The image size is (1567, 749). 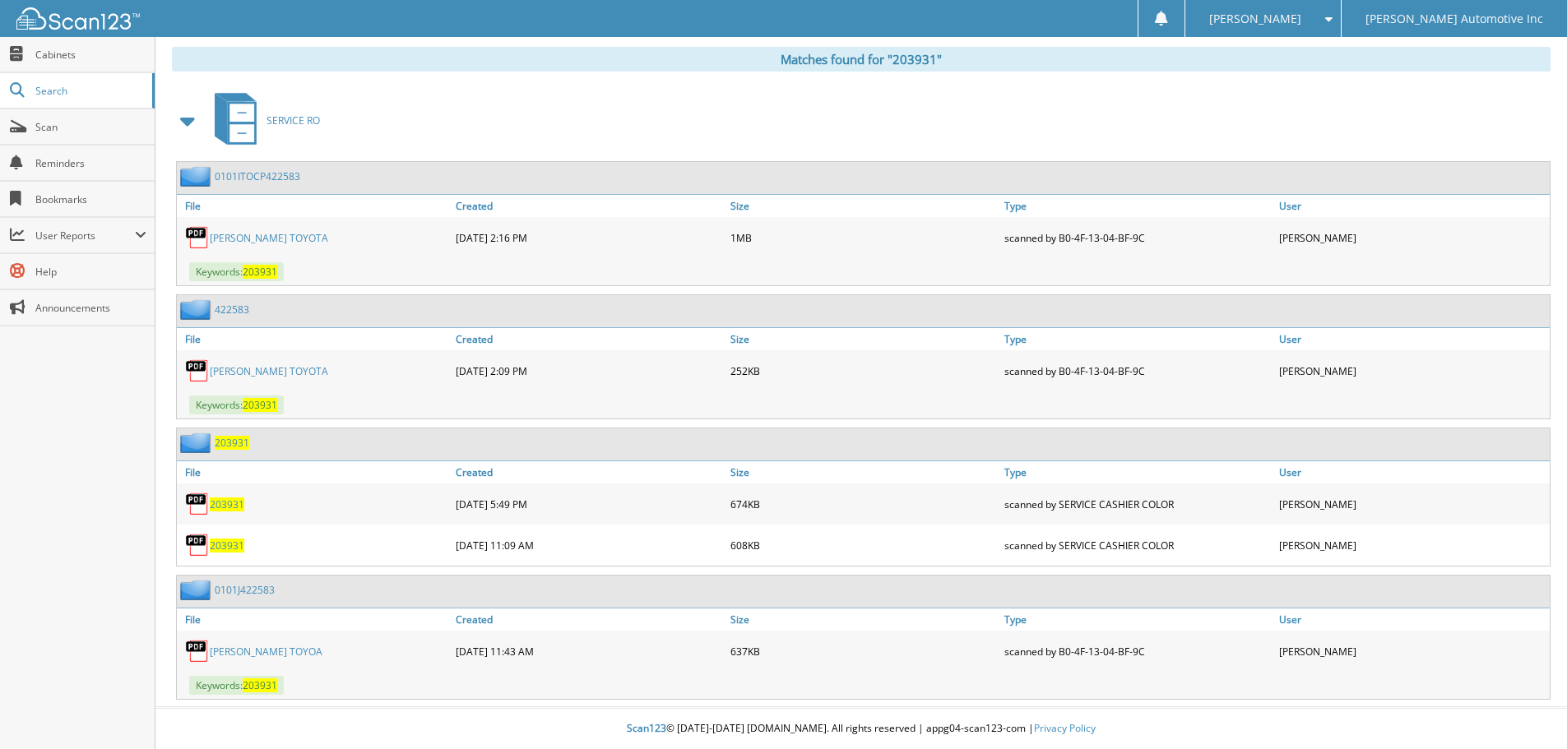 What do you see at coordinates (90, 127) in the screenshot?
I see `span: Scan` at bounding box center [90, 127].